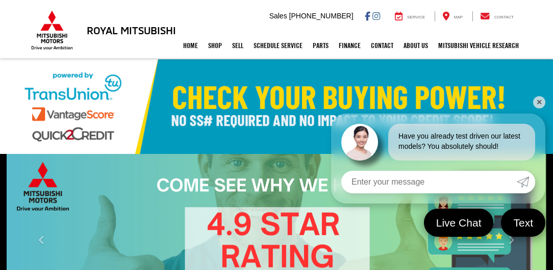 Image resolution: width=553 pixels, height=270 pixels. Describe the element at coordinates (479, 45) in the screenshot. I see `a: Mitsubishi Vehicle Research` at that location.